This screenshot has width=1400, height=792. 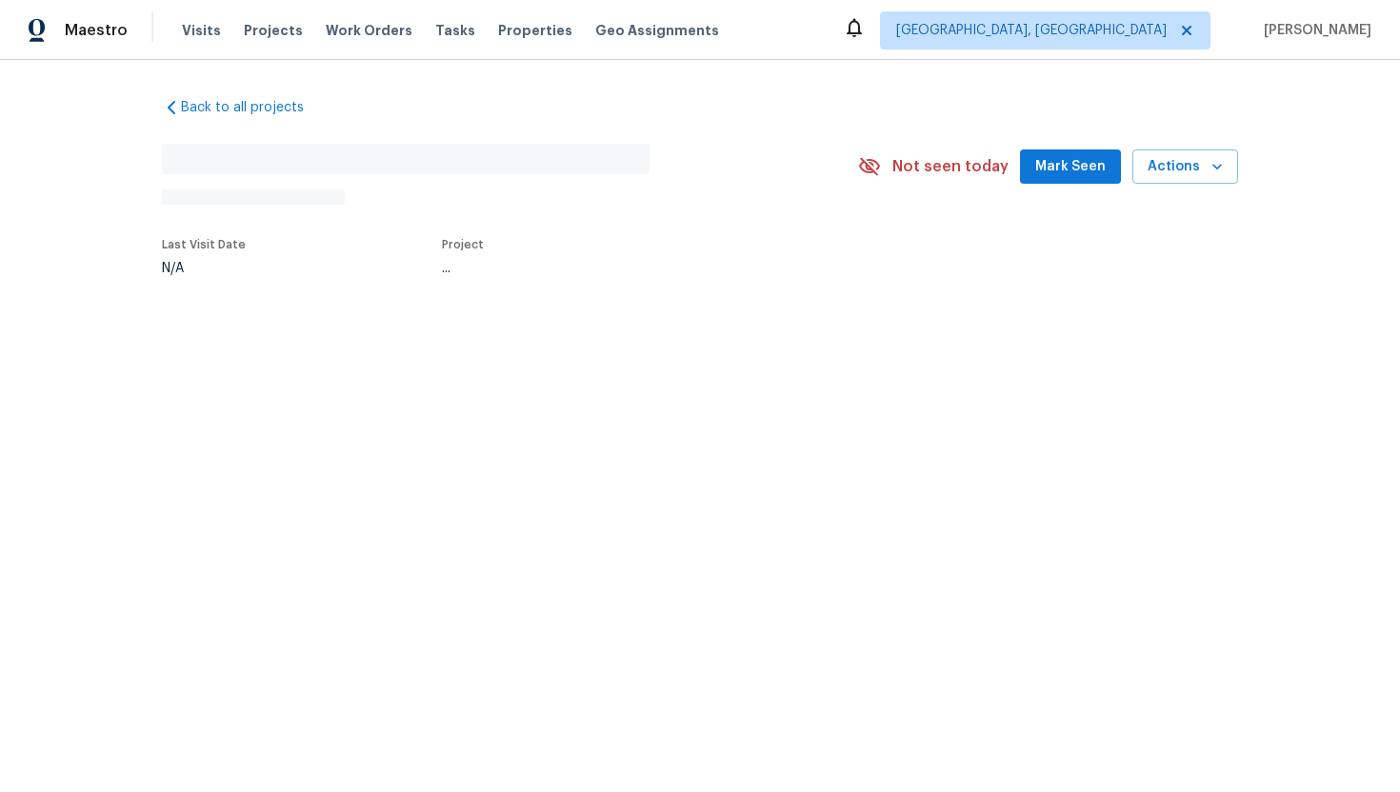 What do you see at coordinates (535, 30) in the screenshot?
I see `span: Properties` at bounding box center [535, 30].